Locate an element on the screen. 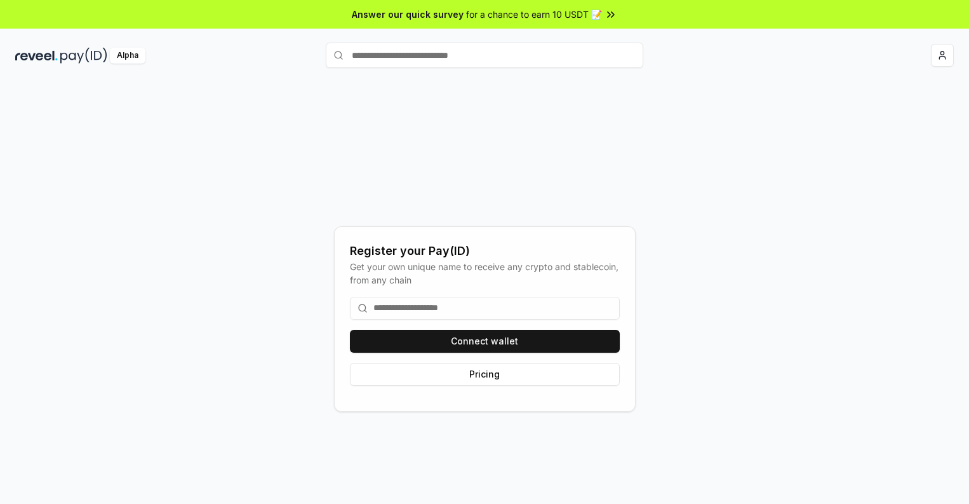 The width and height of the screenshot is (969, 504). span: for a chance to earn 10 USDT 📝 is located at coordinates (534, 14).